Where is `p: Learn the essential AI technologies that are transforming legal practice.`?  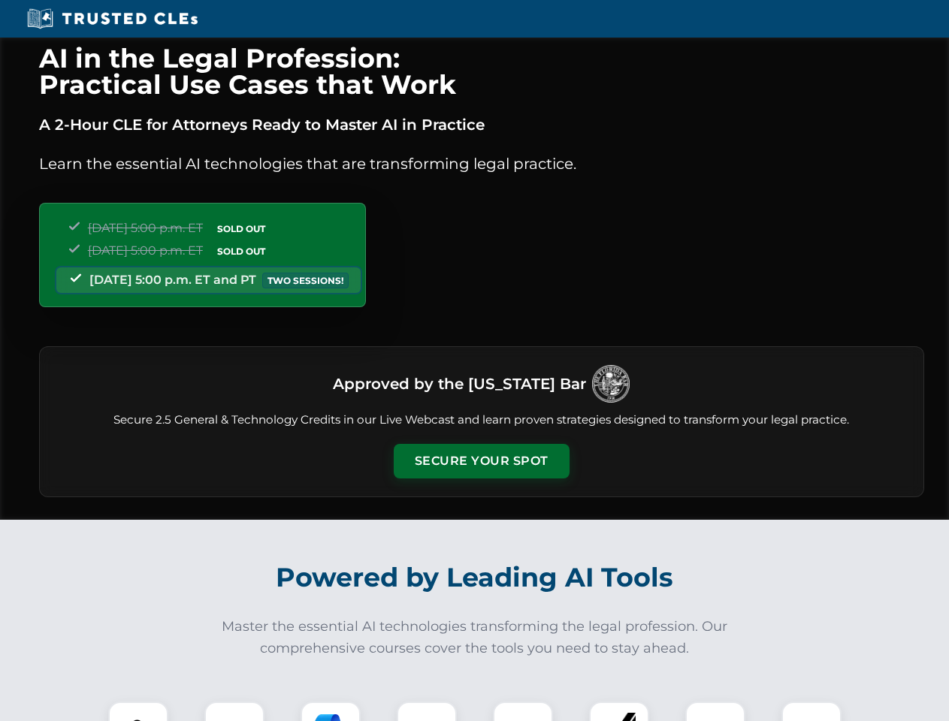
p: Learn the essential AI technologies that are transforming legal practice. is located at coordinates (482, 164).